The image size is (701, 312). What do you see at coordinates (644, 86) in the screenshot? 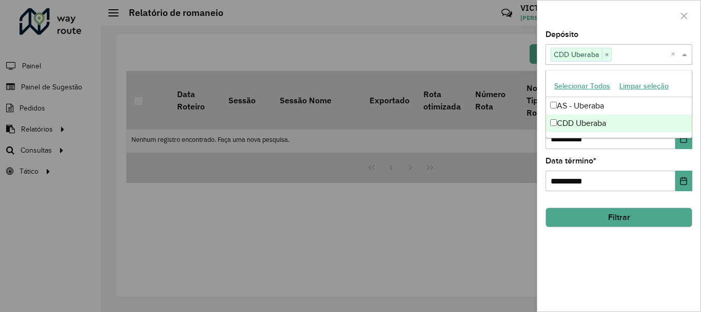
I see `button: Limpar seleção` at bounding box center [644, 86].